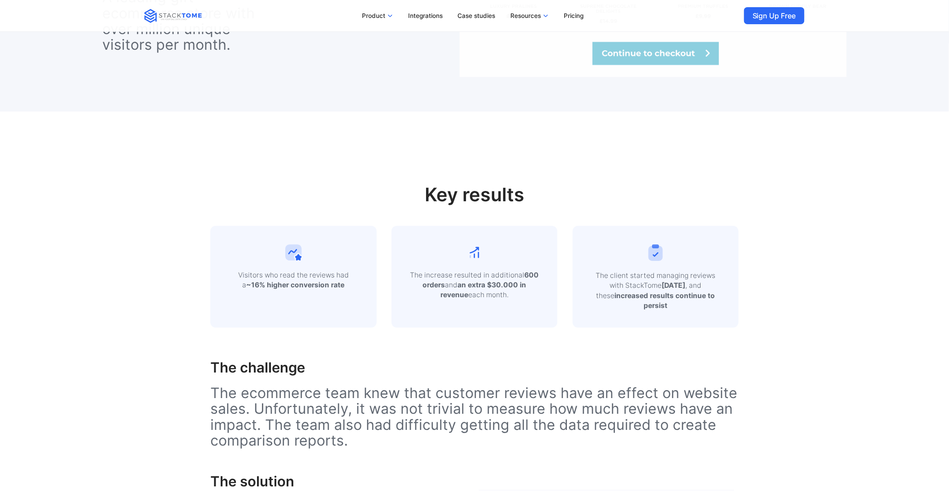  Describe the element at coordinates (530, 16) in the screenshot. I see `a: Resources` at that location.